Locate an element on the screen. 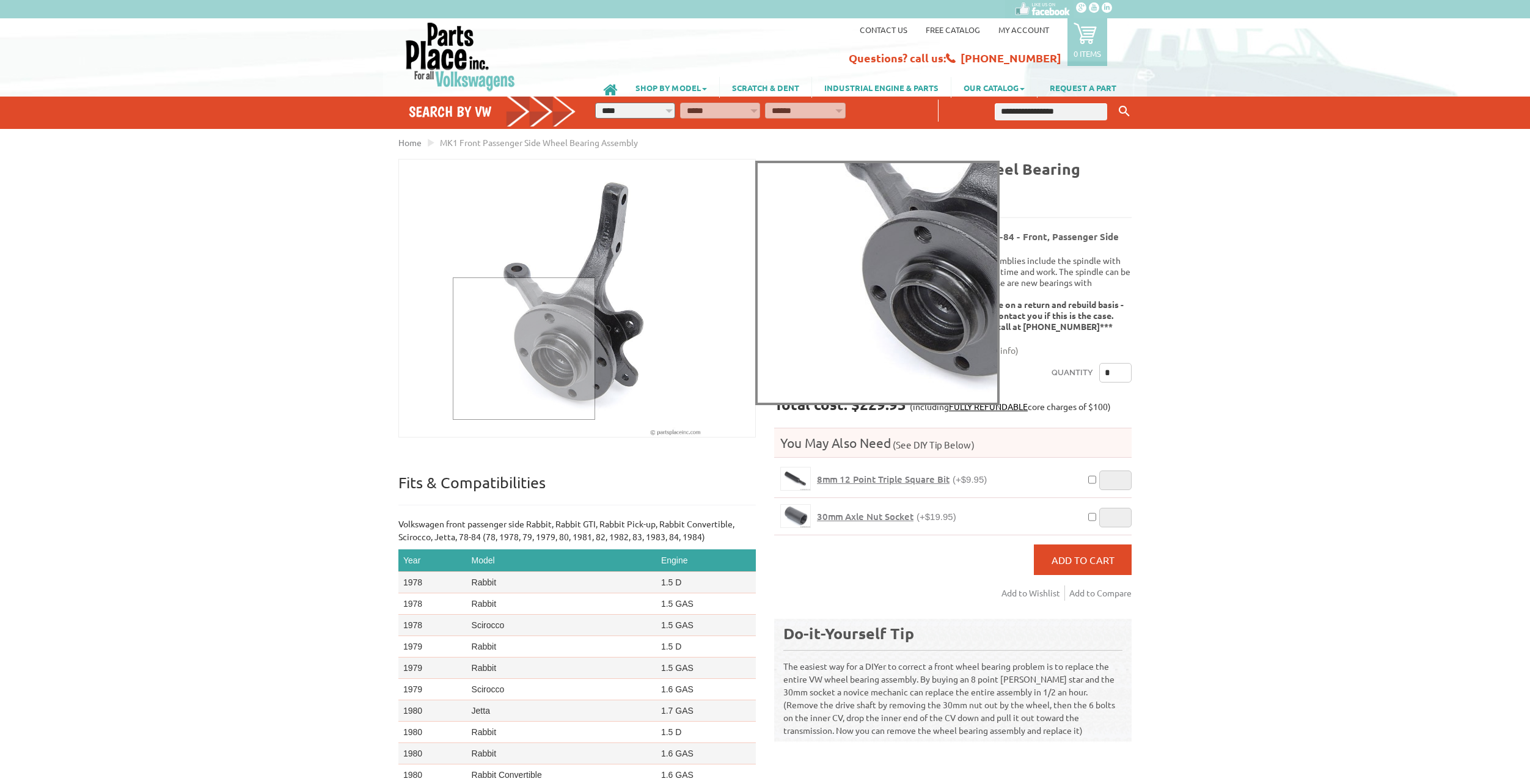 The image size is (1530, 784). a: REQUEST A PART is located at coordinates (1082, 87).